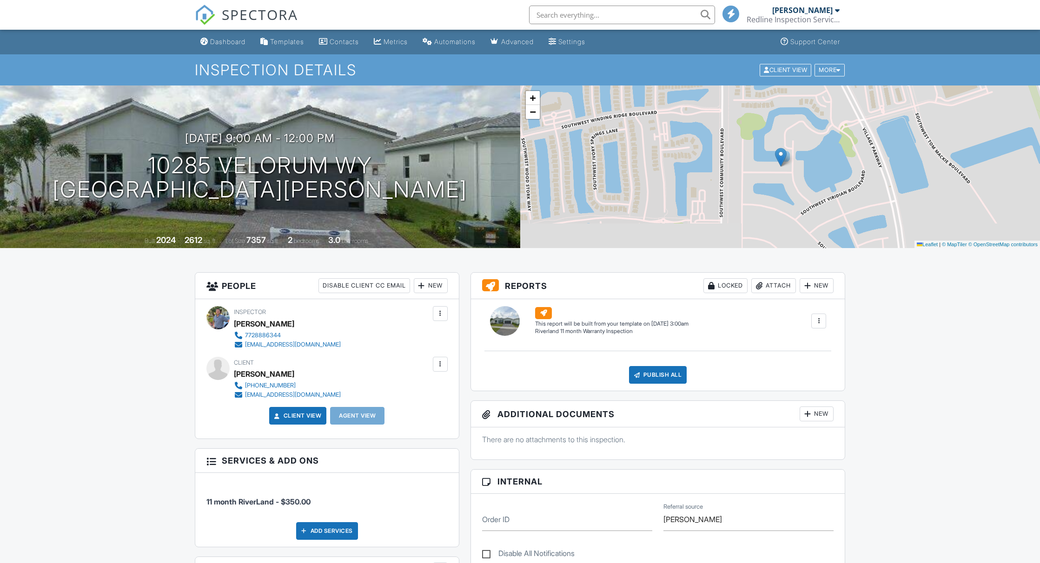 Image resolution: width=1040 pixels, height=563 pixels. What do you see at coordinates (658, 440) in the screenshot?
I see `p: There are no attachments to this inspection.` at bounding box center [658, 440].